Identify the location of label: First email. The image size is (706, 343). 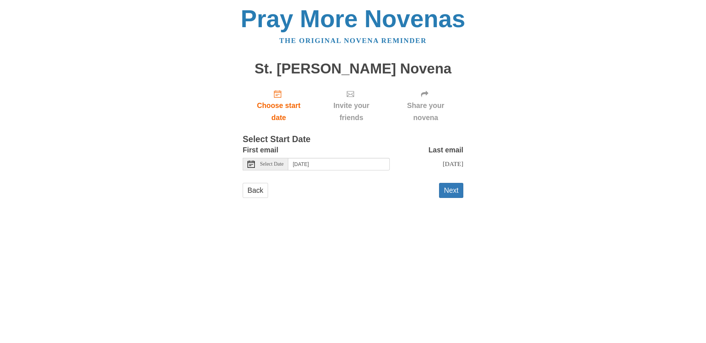
(260, 150).